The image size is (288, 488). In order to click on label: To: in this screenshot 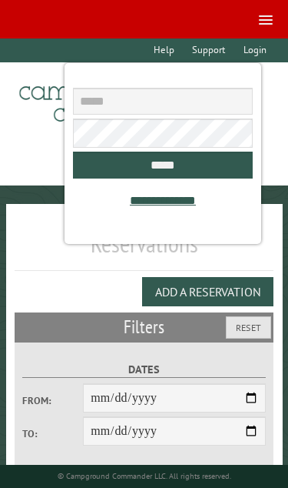, I will do `click(52, 433)`.